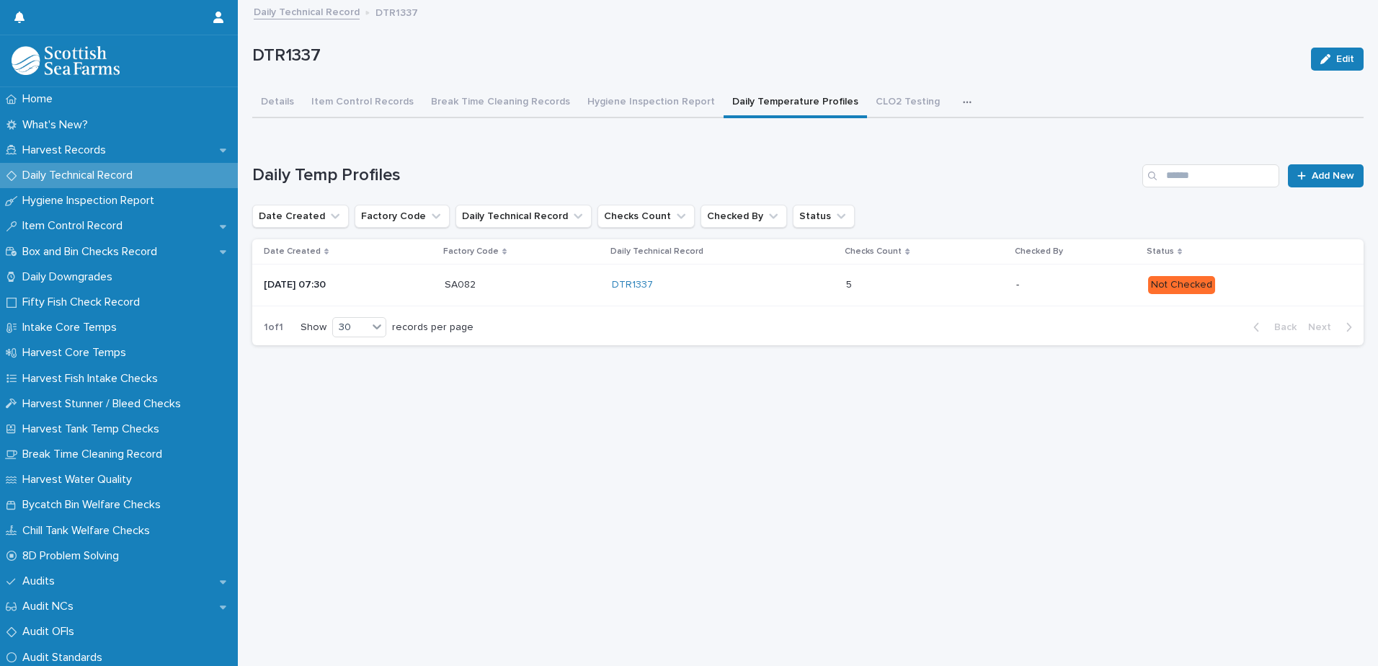 This screenshot has height=666, width=1378. I want to click on a: Add New, so click(1325, 176).